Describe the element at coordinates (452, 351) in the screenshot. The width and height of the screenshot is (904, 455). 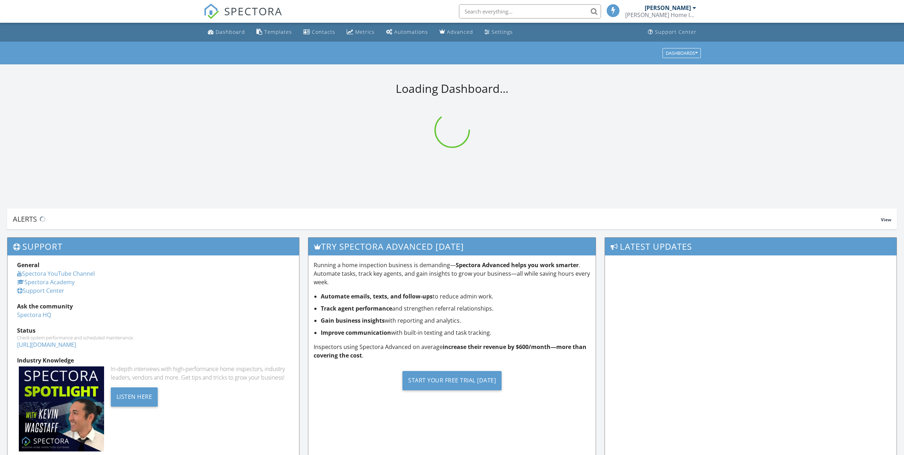
I see `p: Inspectors using Spectora Advanced on average .` at that location.